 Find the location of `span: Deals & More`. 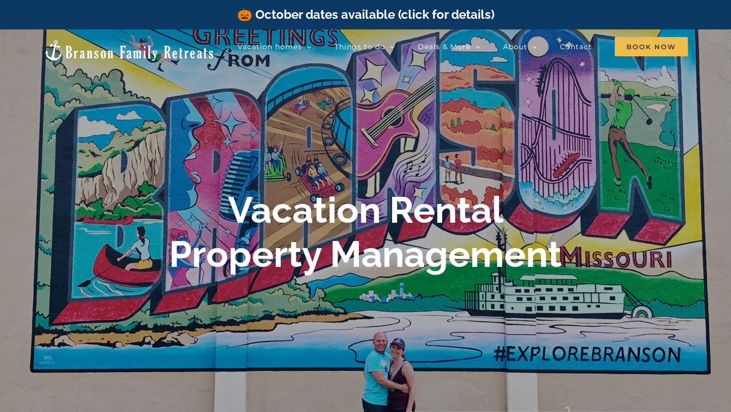

span: Deals & More is located at coordinates (444, 47).